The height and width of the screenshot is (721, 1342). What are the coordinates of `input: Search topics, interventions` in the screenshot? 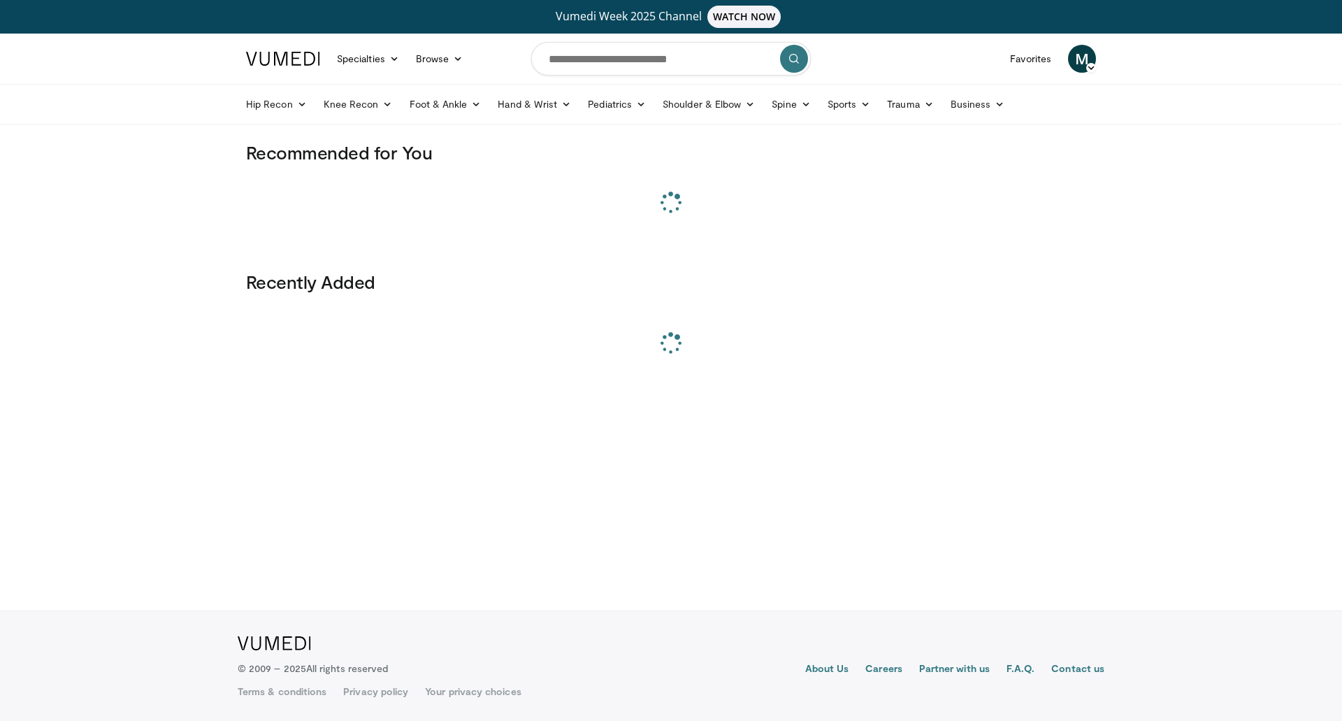 It's located at (671, 59).